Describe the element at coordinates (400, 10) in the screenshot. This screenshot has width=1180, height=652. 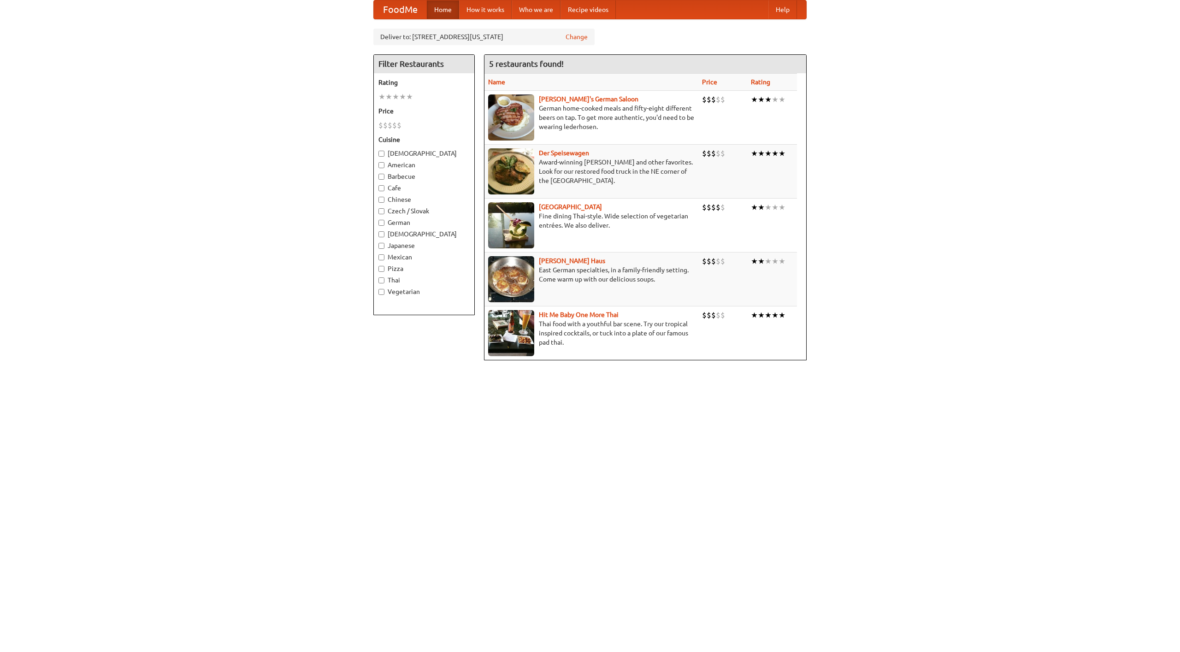
I see `a: FoodMe` at that location.